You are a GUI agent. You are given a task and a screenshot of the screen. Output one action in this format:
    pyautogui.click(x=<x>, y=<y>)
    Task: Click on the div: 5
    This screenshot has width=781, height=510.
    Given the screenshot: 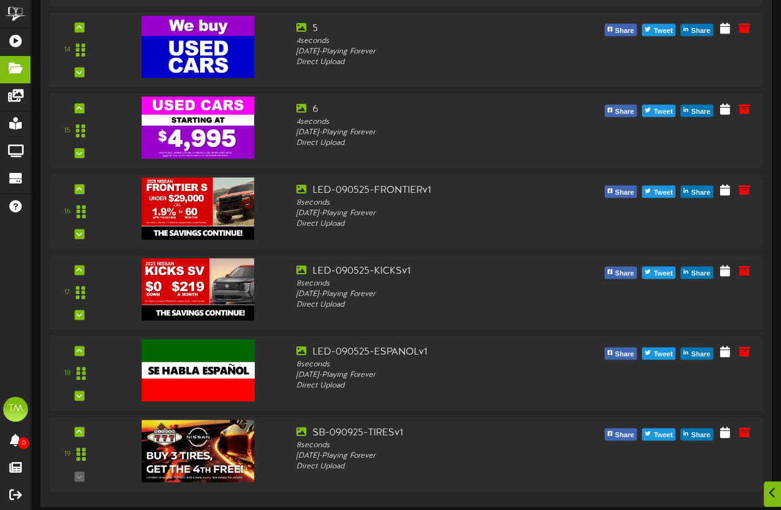 What is the action you would take?
    pyautogui.click(x=436, y=29)
    